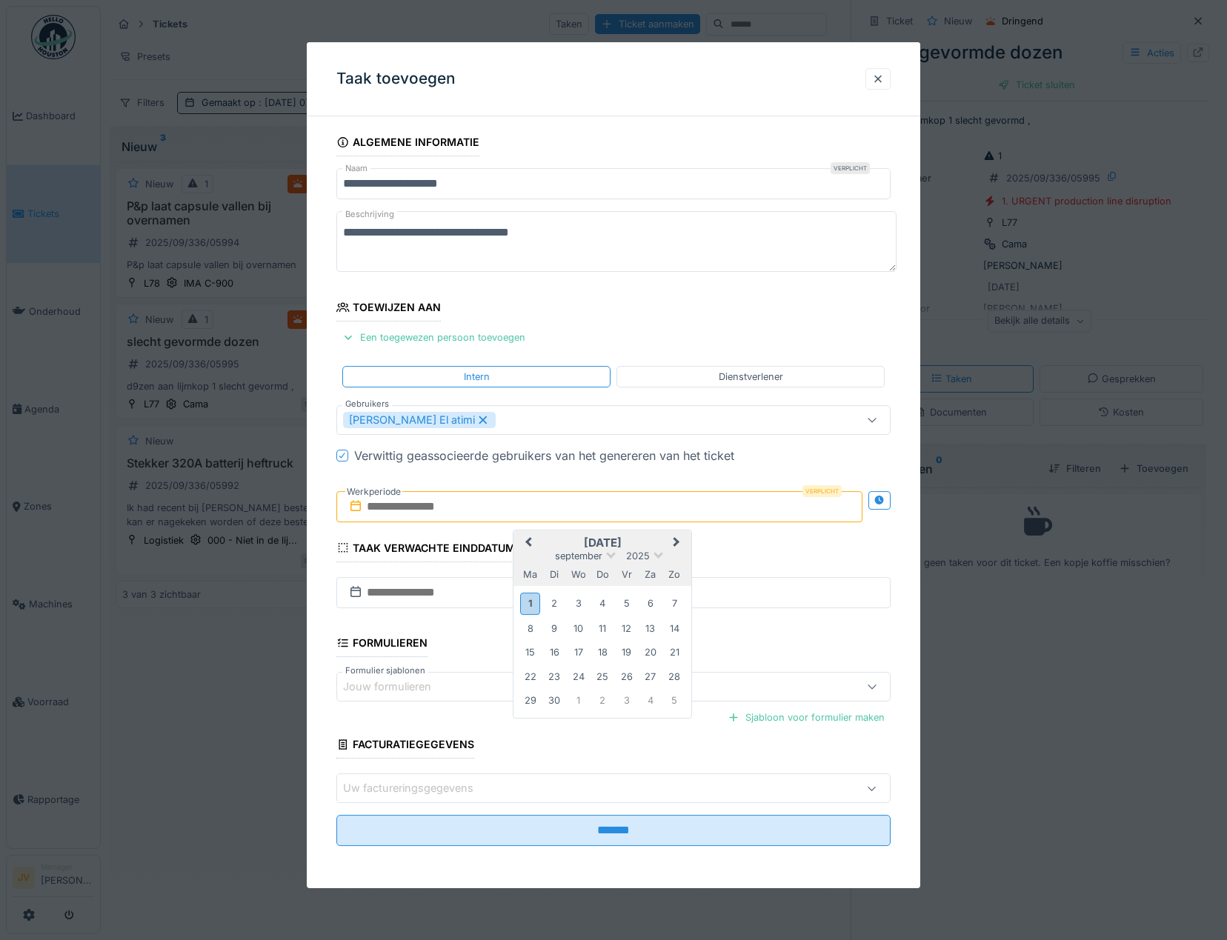  What do you see at coordinates (601, 652) in the screenshot?
I see `div: Choose donderdag 18 september 2025` at bounding box center [601, 652].